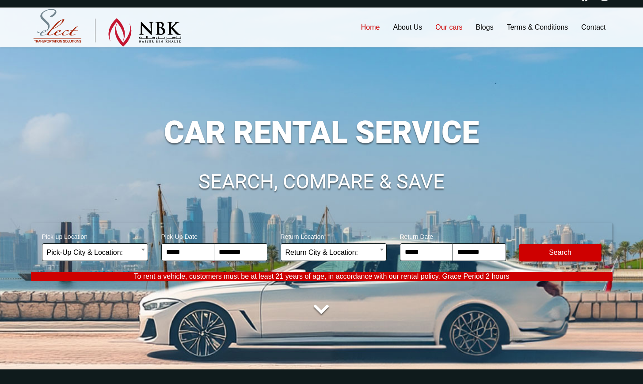  What do you see at coordinates (334, 235) in the screenshot?
I see `span: Return Location` at bounding box center [334, 235].